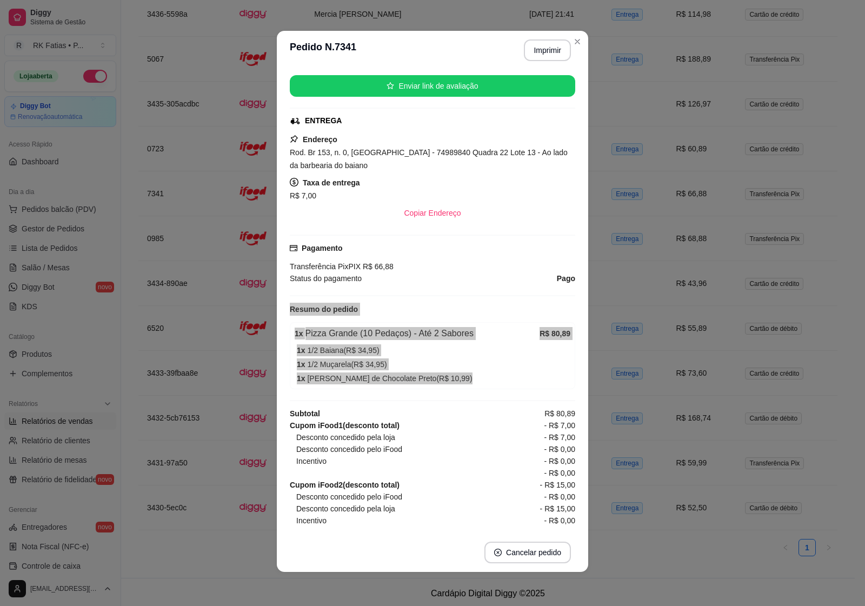 The image size is (865, 606). What do you see at coordinates (555, 334) in the screenshot?
I see `strong: R$ 80,89` at bounding box center [555, 334].